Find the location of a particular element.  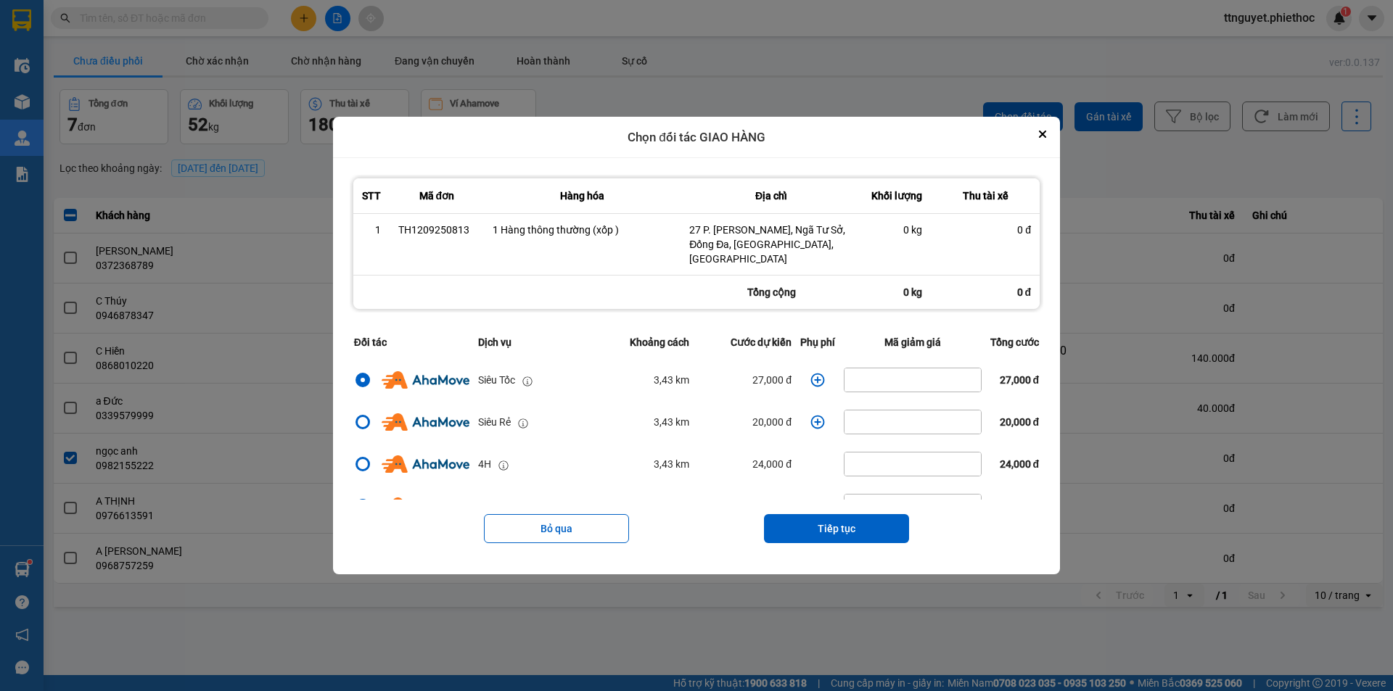

button: Close is located at coordinates (1043, 134).